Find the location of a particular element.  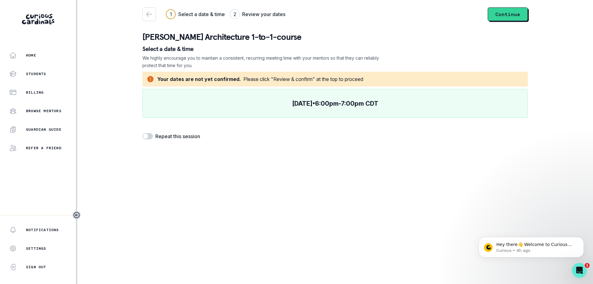

p: Guardian Guide is located at coordinates (44, 129).